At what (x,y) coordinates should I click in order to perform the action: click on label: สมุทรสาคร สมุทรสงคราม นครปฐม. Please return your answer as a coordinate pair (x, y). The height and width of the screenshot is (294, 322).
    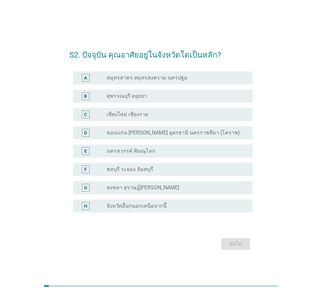
    Looking at the image, I should click on (147, 78).